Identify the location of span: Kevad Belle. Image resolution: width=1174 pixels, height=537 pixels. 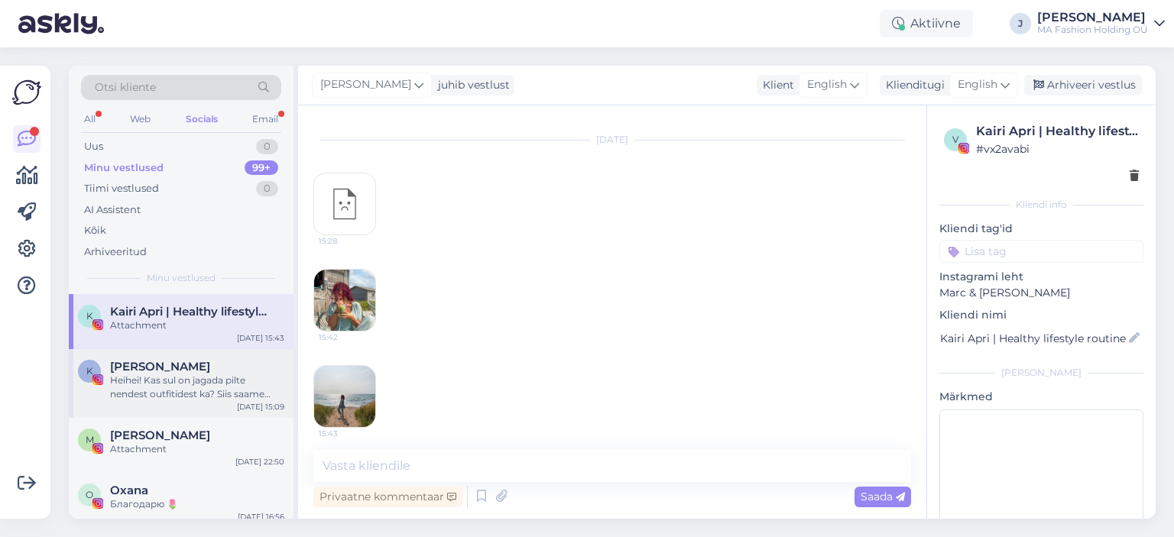
(160, 367).